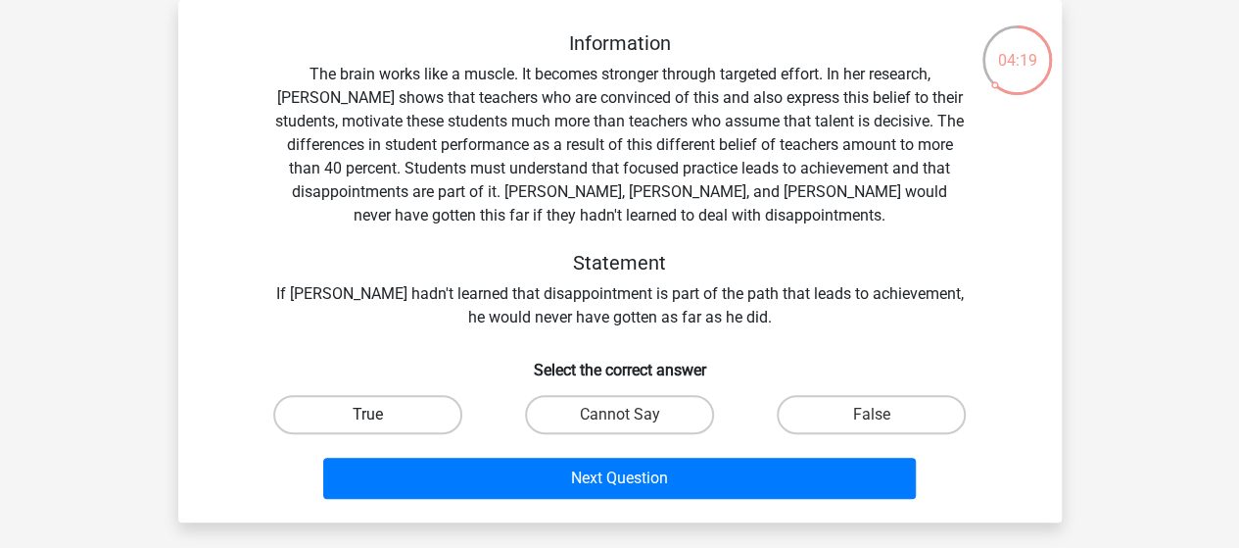 This screenshot has width=1239, height=548. Describe the element at coordinates (1017, 48) in the screenshot. I see `div: 04:19` at that location.